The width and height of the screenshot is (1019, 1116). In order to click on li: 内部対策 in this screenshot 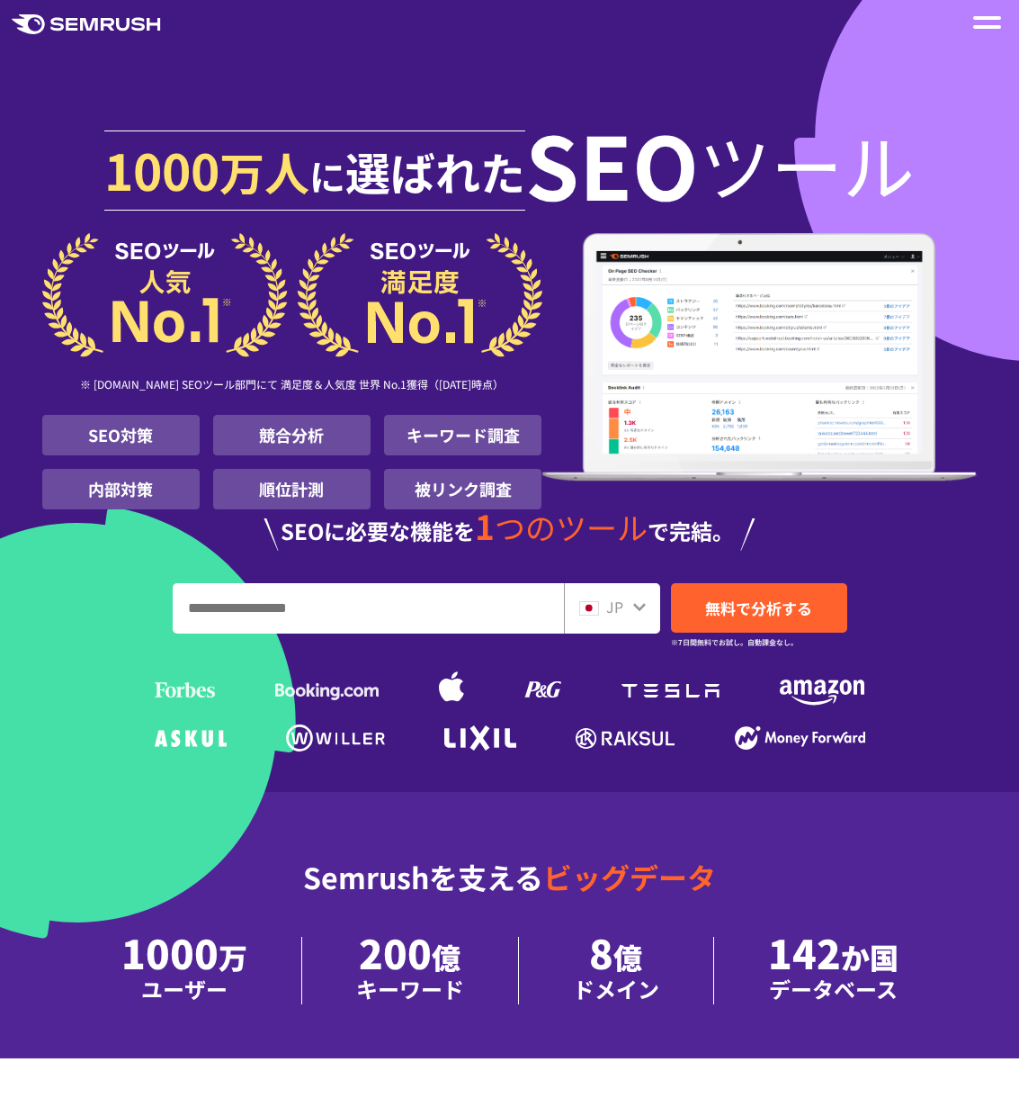, I will do `click(121, 489)`.